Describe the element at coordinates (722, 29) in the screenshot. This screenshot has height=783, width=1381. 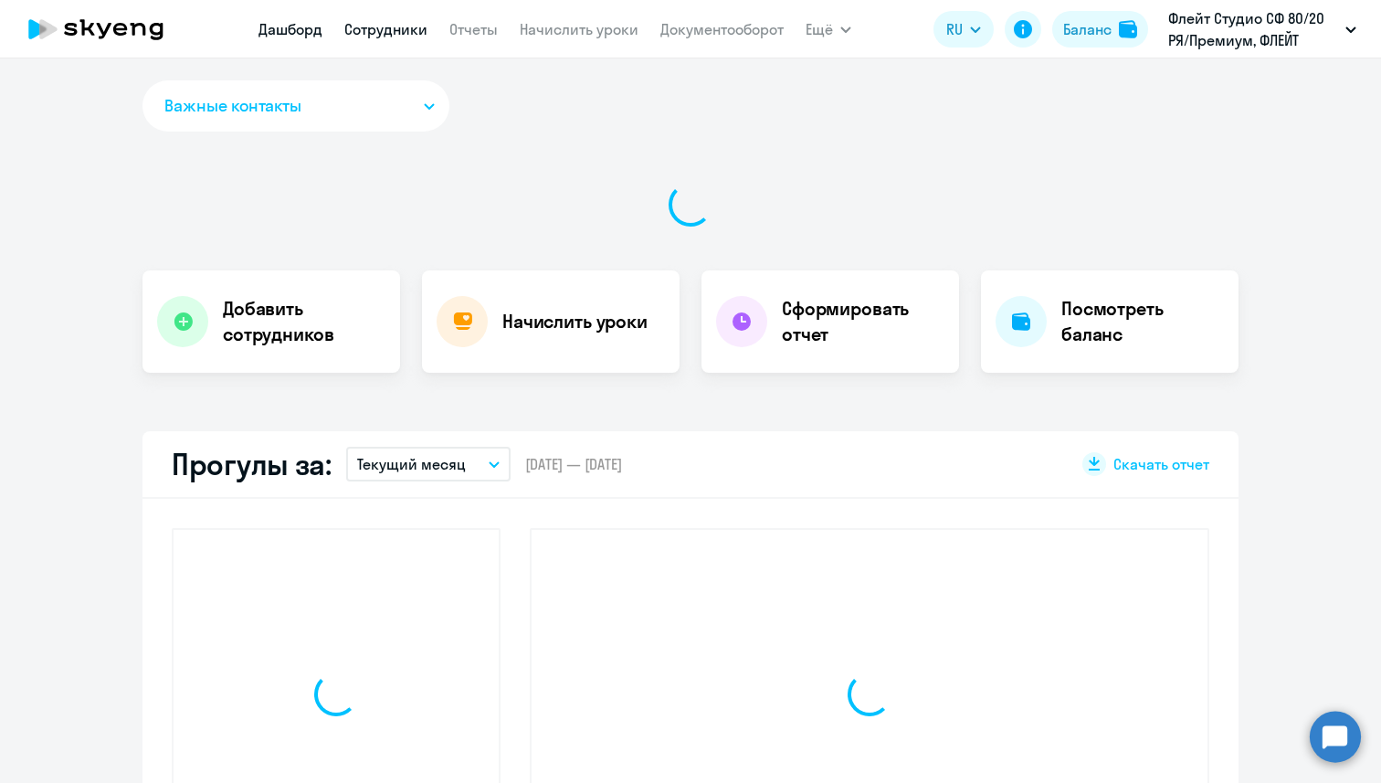
I see `a: Документооборот` at that location.